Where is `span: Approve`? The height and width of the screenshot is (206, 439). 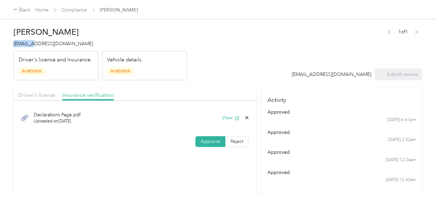
span: Approve is located at coordinates (210, 141).